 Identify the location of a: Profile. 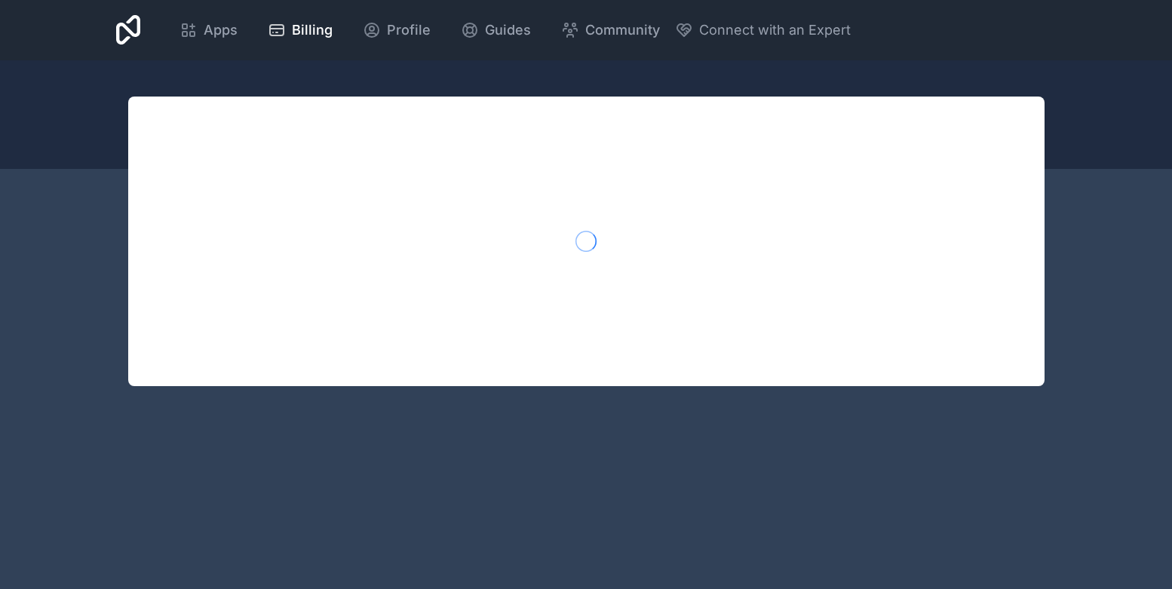
(397, 30).